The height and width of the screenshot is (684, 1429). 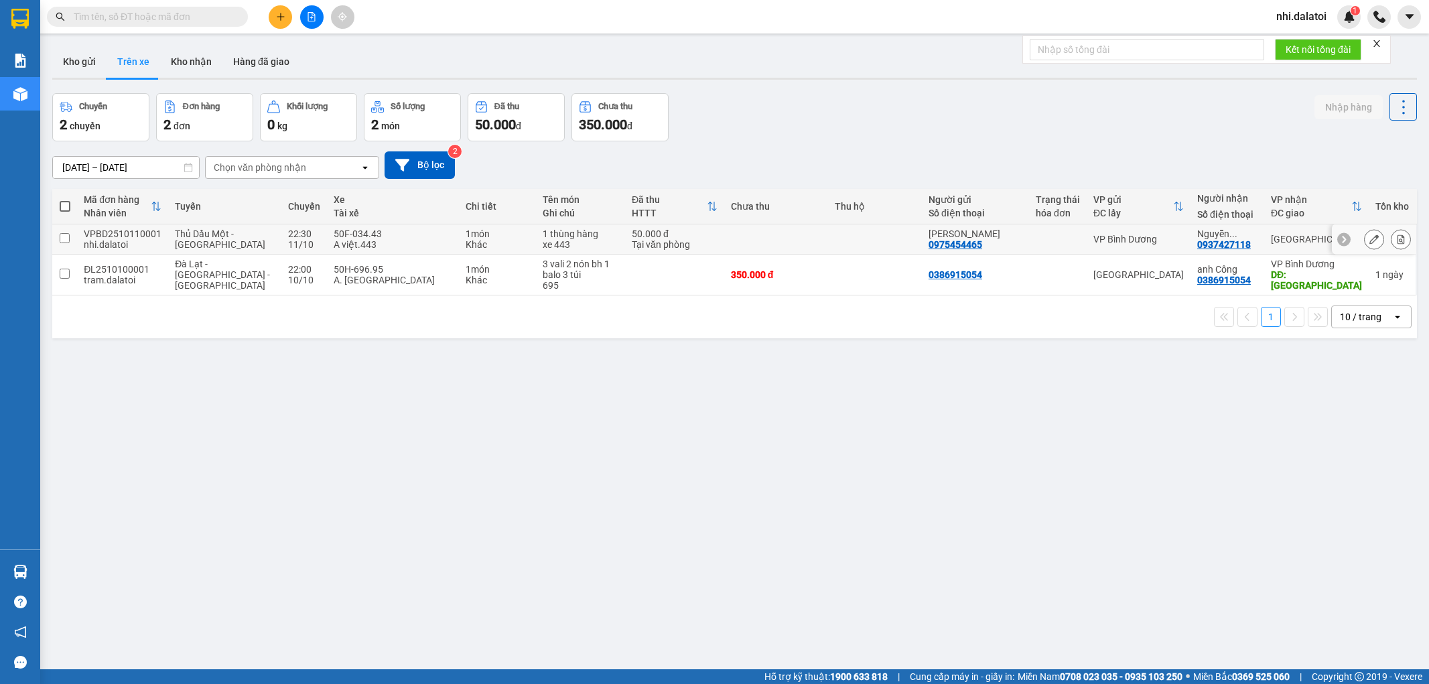 I want to click on span: 1, so click(x=1355, y=11).